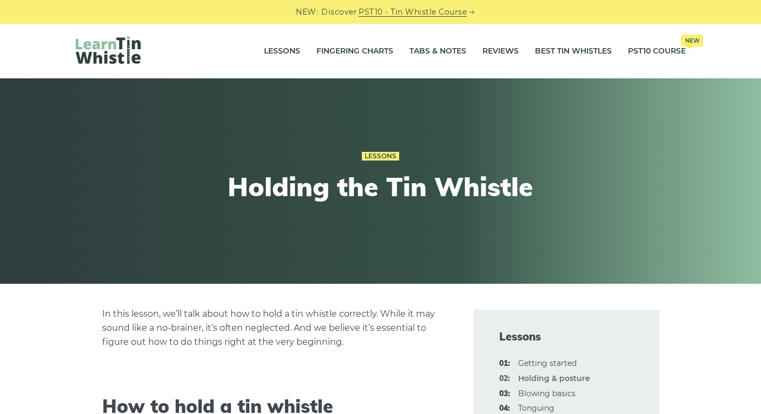 The width and height of the screenshot is (761, 414). I want to click on a: PST10 CourseNew, so click(656, 51).